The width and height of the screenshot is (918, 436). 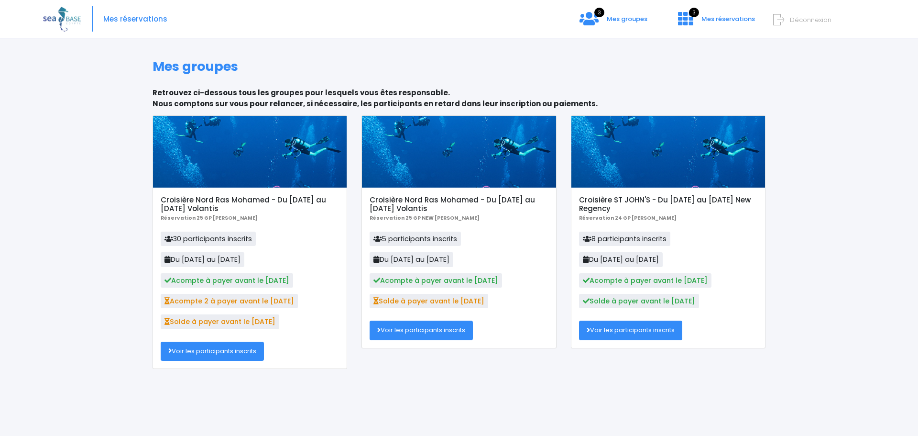 What do you see at coordinates (627, 19) in the screenshot?
I see `span: Mes groupes` at bounding box center [627, 19].